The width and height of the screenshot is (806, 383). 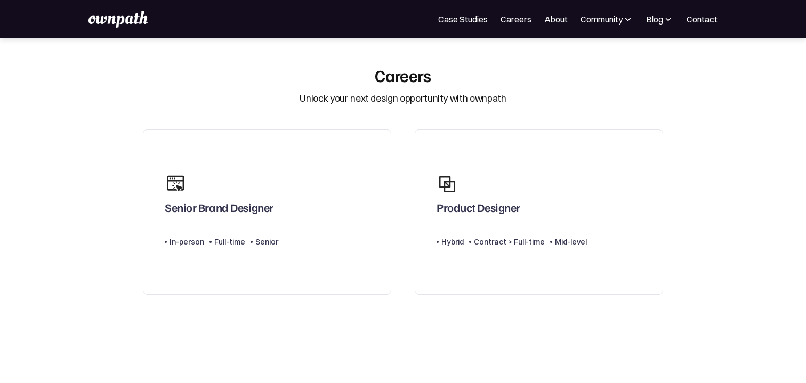 I want to click on div: In-person, so click(x=187, y=242).